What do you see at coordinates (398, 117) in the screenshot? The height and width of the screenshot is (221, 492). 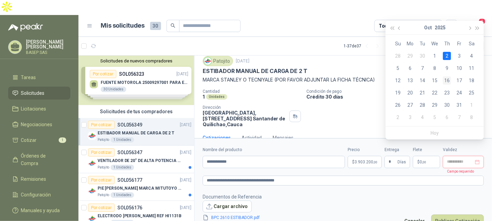 I see `td: 2025-11-02` at bounding box center [398, 117].